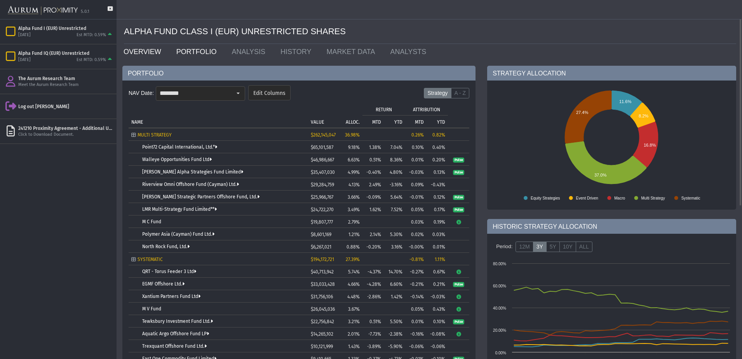 This screenshot has height=359, width=742. I want to click on td: -0.14%, so click(416, 296).